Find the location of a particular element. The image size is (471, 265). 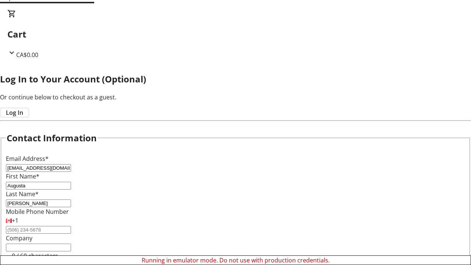

h2: Contact Information is located at coordinates (52, 138).